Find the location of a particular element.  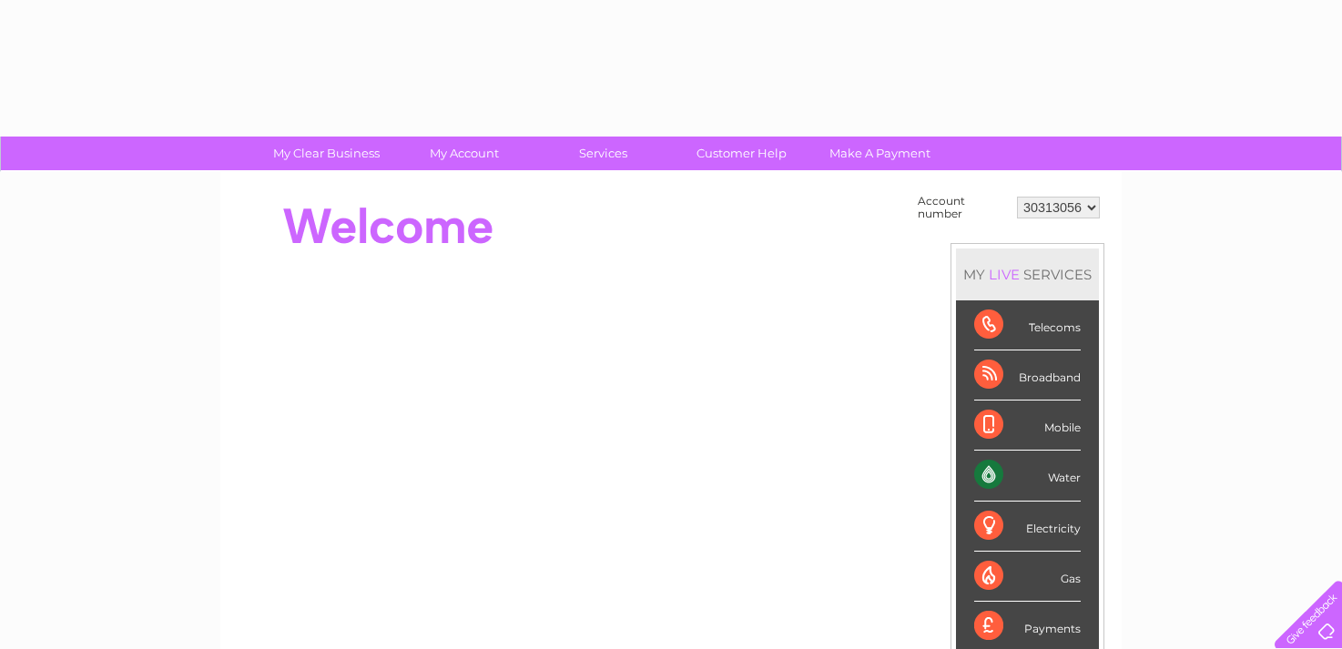

a: My Clear Business is located at coordinates (326, 153).